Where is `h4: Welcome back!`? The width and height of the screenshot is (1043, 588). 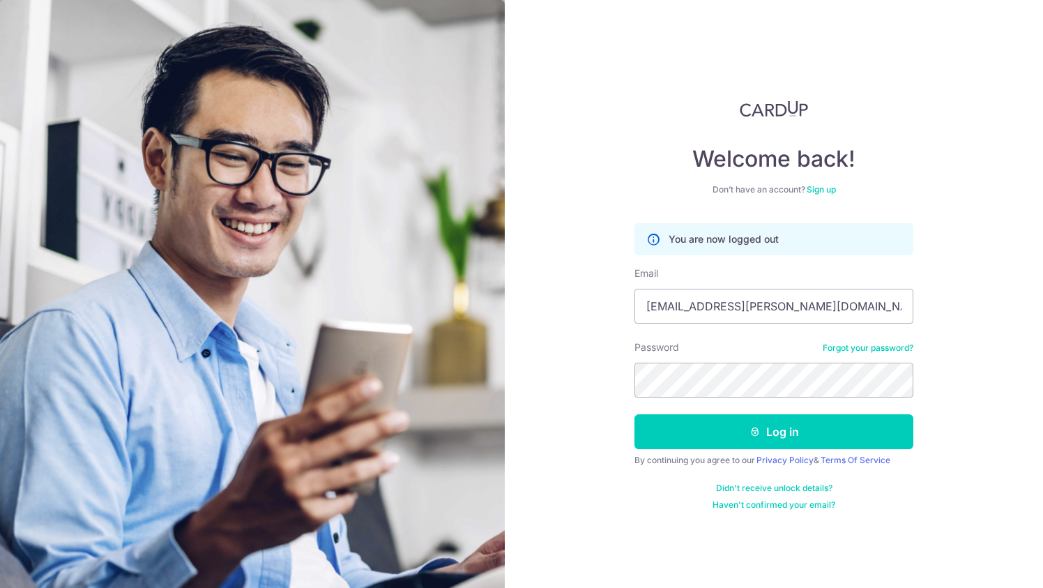
h4: Welcome back! is located at coordinates (774, 159).